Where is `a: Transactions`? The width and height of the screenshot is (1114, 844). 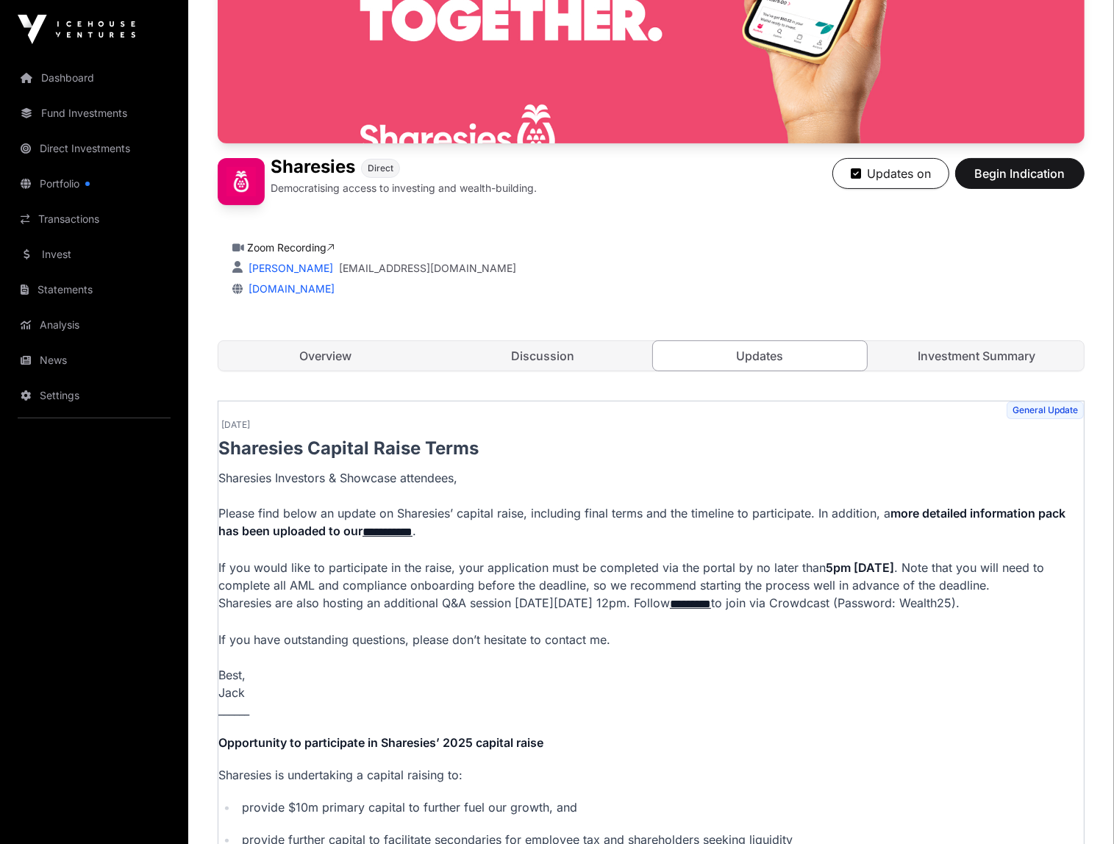
a: Transactions is located at coordinates (94, 219).